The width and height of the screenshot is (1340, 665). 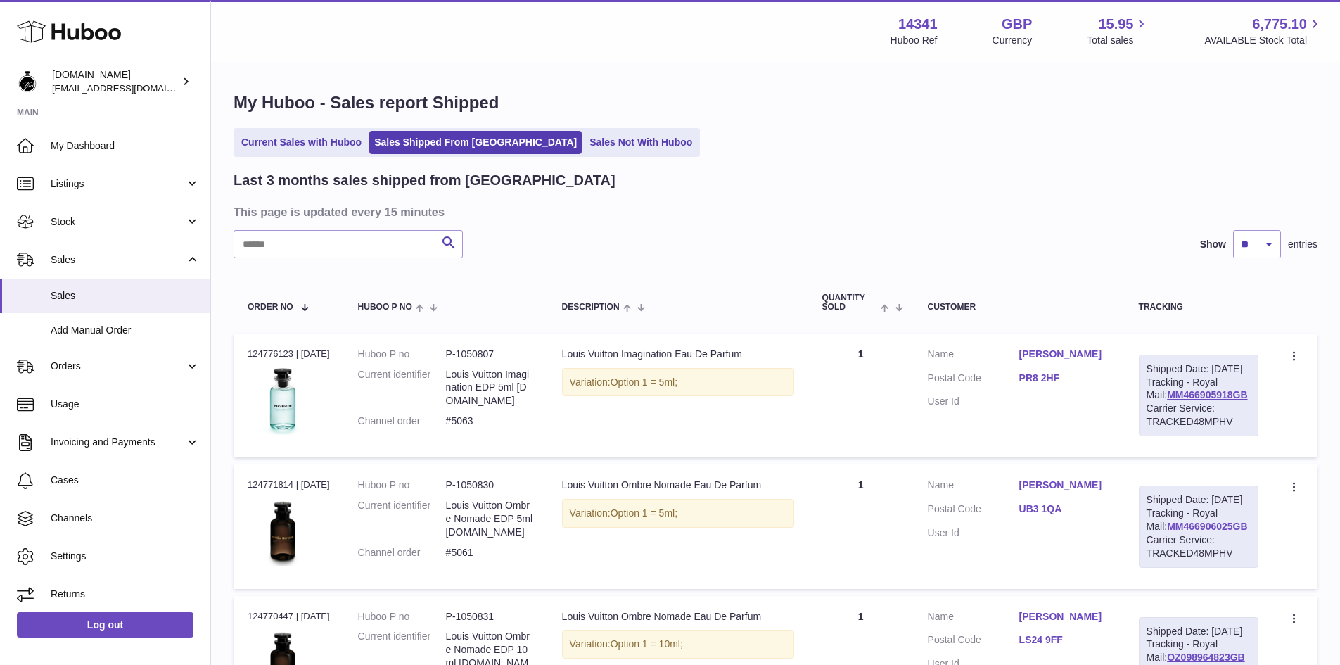 What do you see at coordinates (270, 307) in the screenshot?
I see `span: Order No` at bounding box center [270, 307].